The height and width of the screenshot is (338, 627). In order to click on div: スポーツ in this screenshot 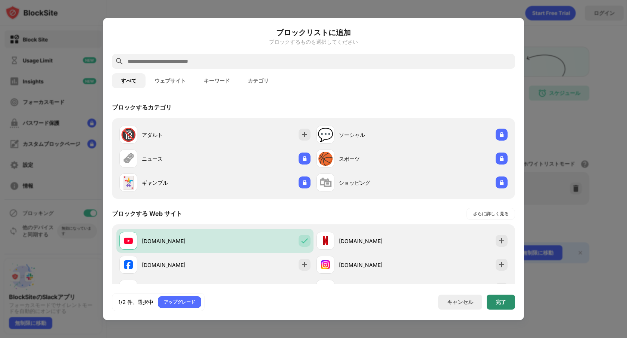, I will do `click(376, 158)`.